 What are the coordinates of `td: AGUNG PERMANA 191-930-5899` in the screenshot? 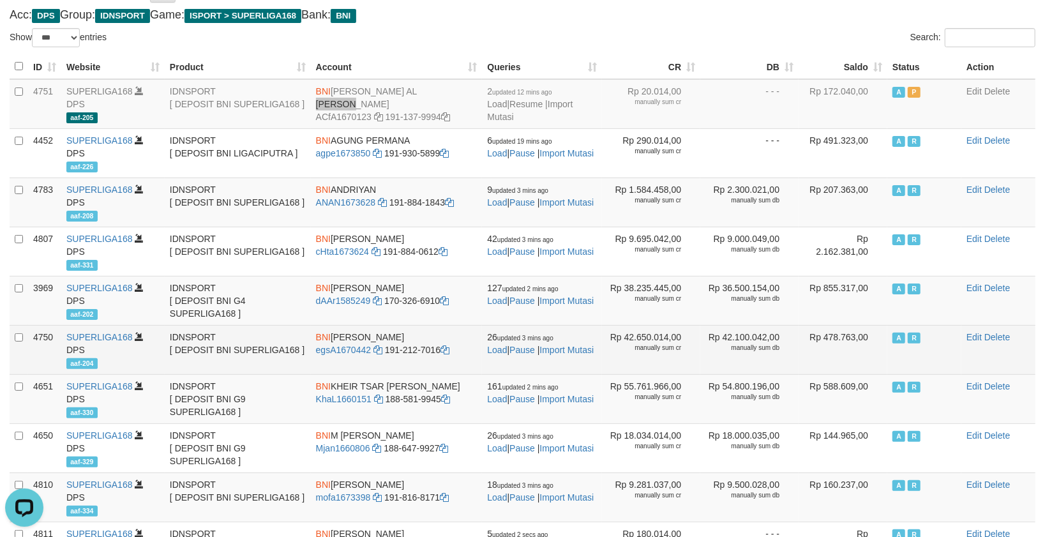 It's located at (396, 153).